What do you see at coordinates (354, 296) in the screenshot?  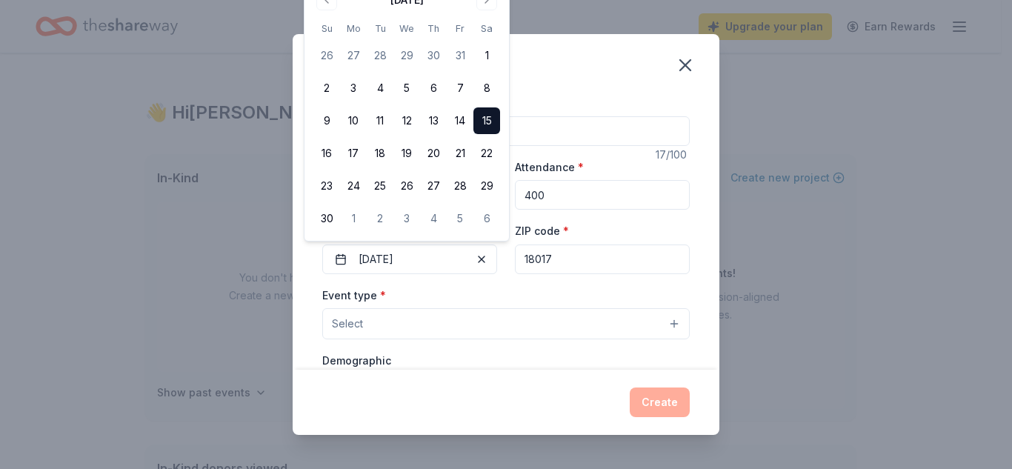 I see `label: Event type` at bounding box center [354, 296].